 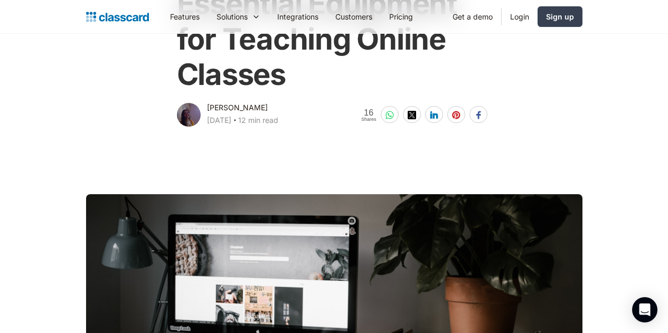 What do you see at coordinates (368, 112) in the screenshot?
I see `span: 16` at bounding box center [368, 112].